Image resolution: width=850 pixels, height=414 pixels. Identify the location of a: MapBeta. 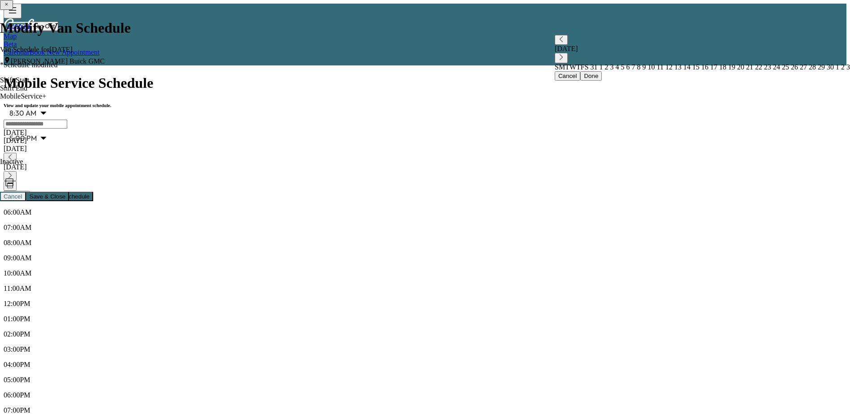
(425, 40).